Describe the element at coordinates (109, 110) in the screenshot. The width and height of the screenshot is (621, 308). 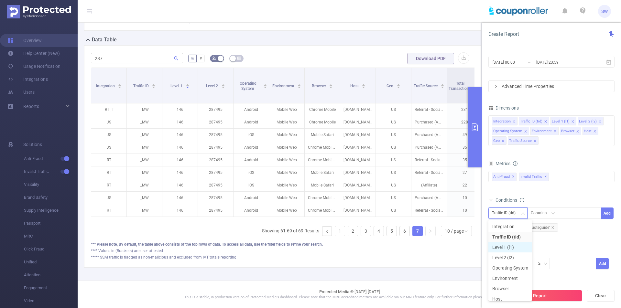
I see `p: RT_T` at that location.